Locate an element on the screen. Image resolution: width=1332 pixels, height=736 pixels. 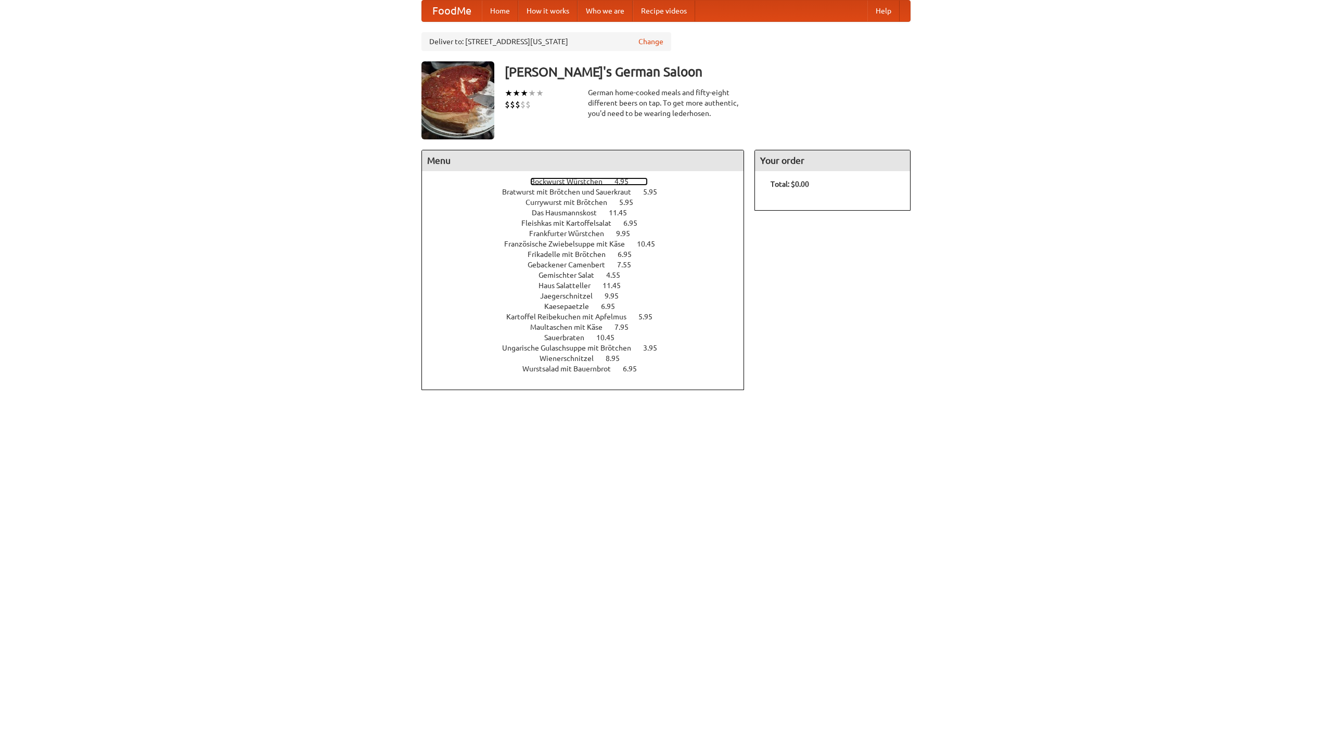
a: Frankfurter Würstchen 9.95 is located at coordinates (589, 234).